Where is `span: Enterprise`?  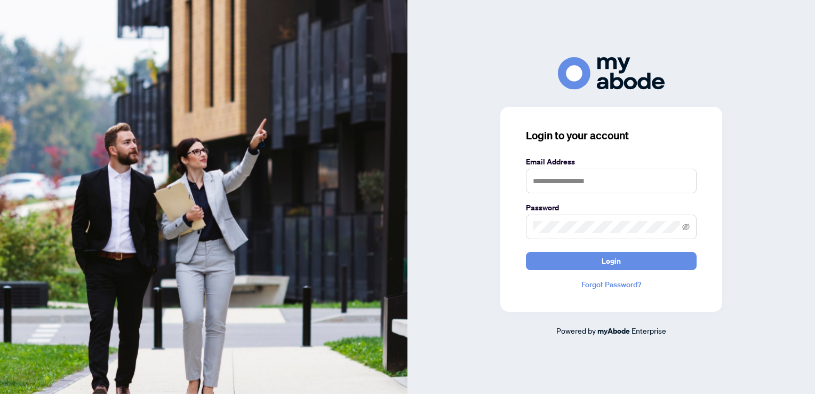
span: Enterprise is located at coordinates (649, 330).